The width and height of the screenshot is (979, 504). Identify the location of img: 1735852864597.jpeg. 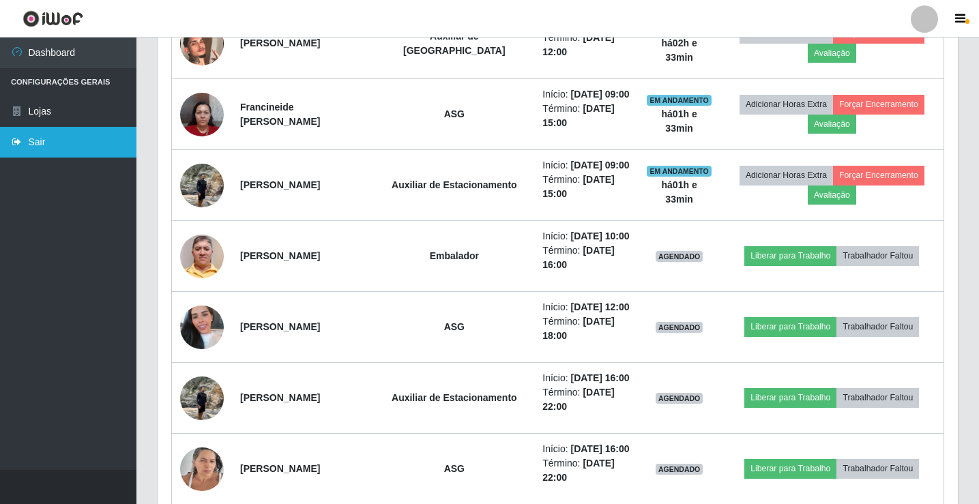
(202, 114).